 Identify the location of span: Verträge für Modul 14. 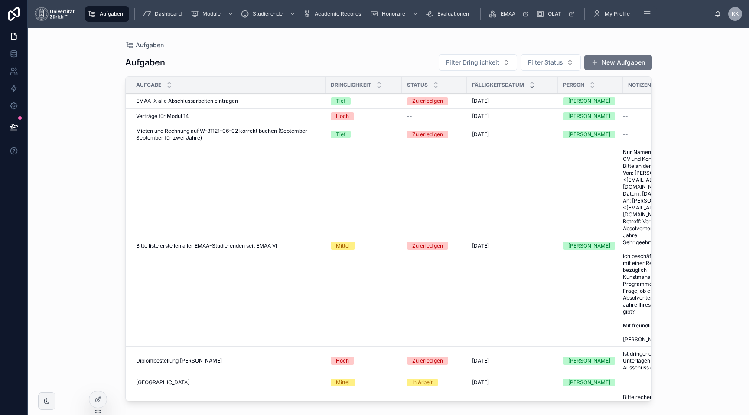
(163, 116).